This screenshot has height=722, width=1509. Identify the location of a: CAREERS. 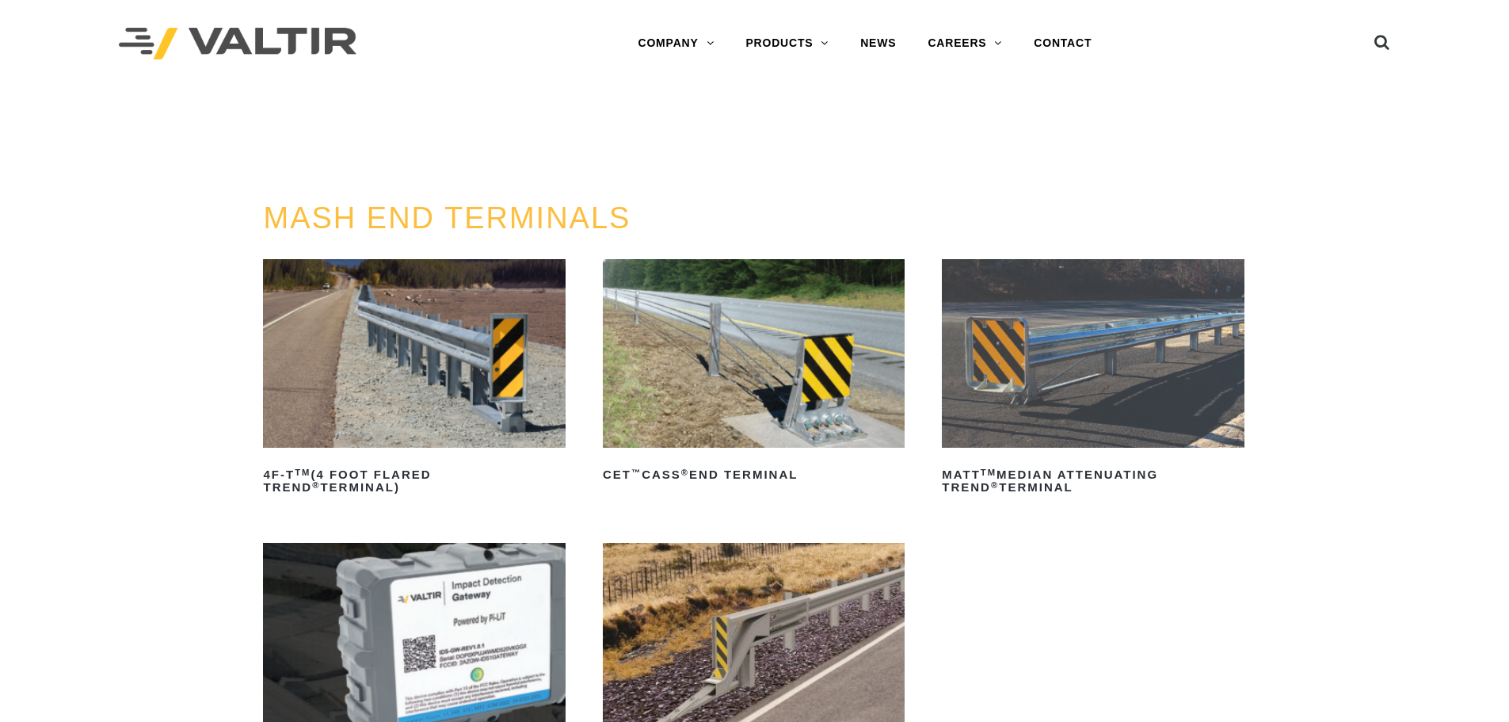
(965, 44).